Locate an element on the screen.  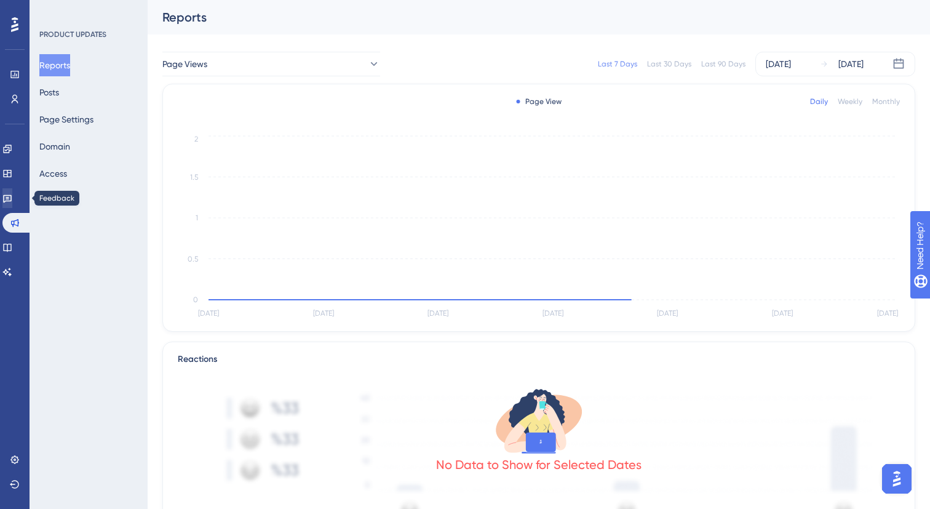
tspan: 2 is located at coordinates (196, 139).